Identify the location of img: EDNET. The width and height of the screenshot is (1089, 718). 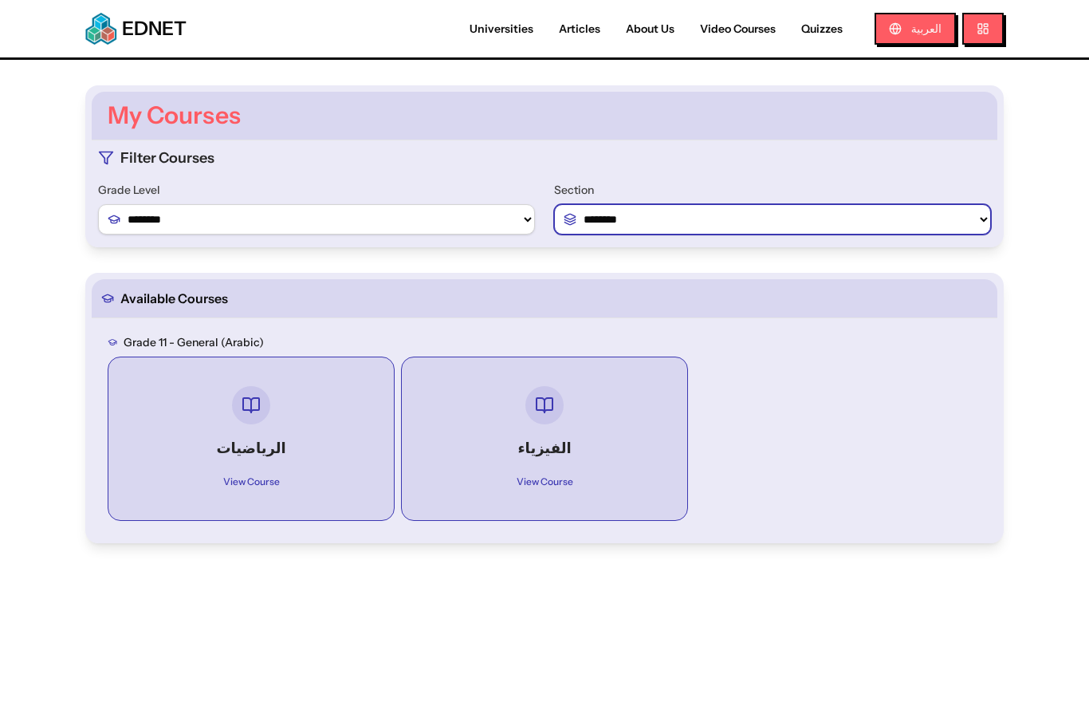
(101, 29).